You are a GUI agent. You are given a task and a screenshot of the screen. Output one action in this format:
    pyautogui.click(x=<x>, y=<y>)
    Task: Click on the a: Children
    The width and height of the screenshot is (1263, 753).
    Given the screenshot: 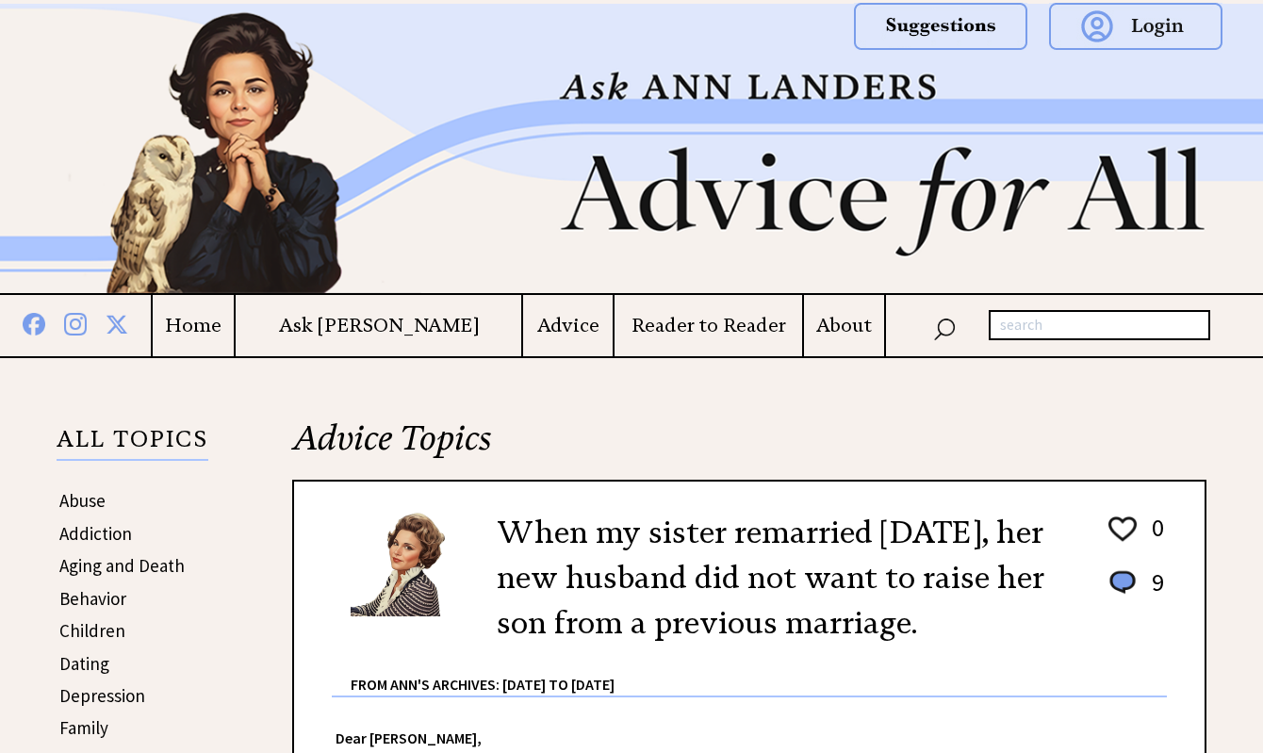 What is the action you would take?
    pyautogui.click(x=92, y=631)
    